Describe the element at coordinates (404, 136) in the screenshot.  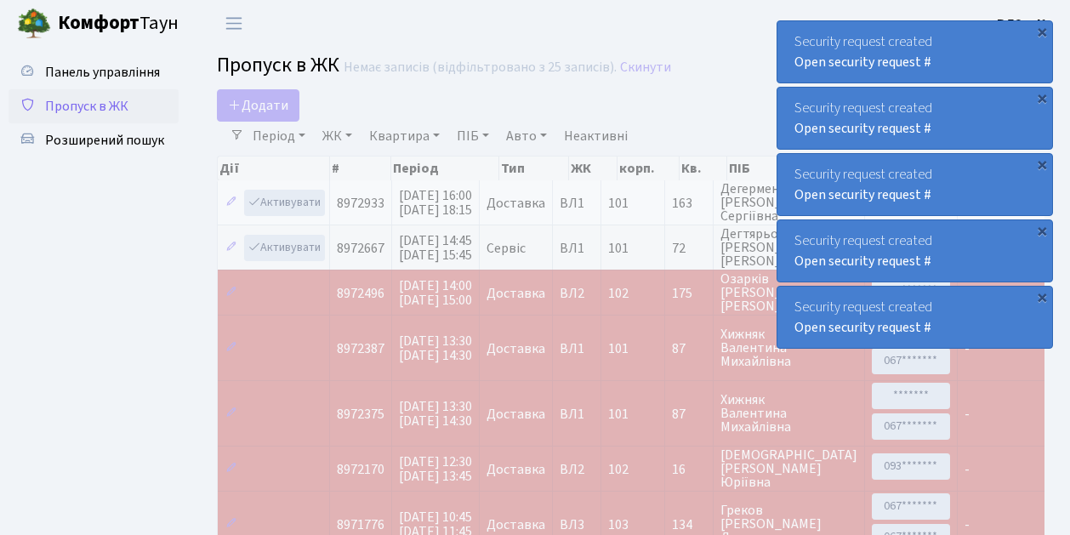
I see `a: Квартира` at that location.